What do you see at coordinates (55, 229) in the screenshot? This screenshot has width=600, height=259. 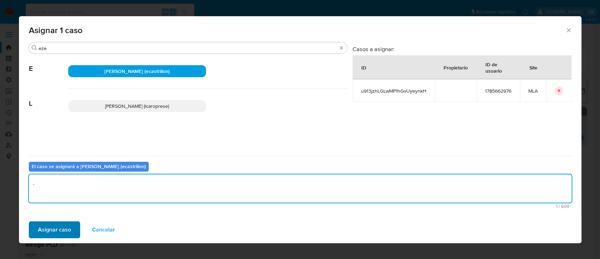 I see `button: Asignar caso` at bounding box center [55, 229].